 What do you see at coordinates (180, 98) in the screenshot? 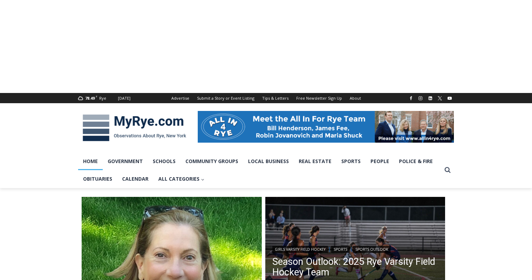
I see `a: Advertise` at bounding box center [180, 98].